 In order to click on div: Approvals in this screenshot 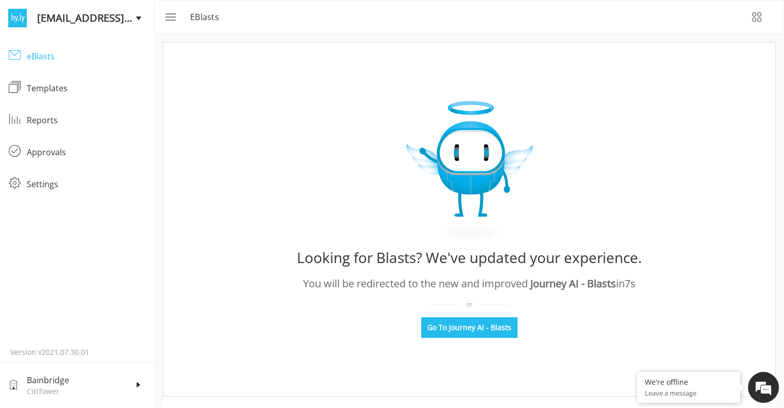, I will do `click(86, 152)`.